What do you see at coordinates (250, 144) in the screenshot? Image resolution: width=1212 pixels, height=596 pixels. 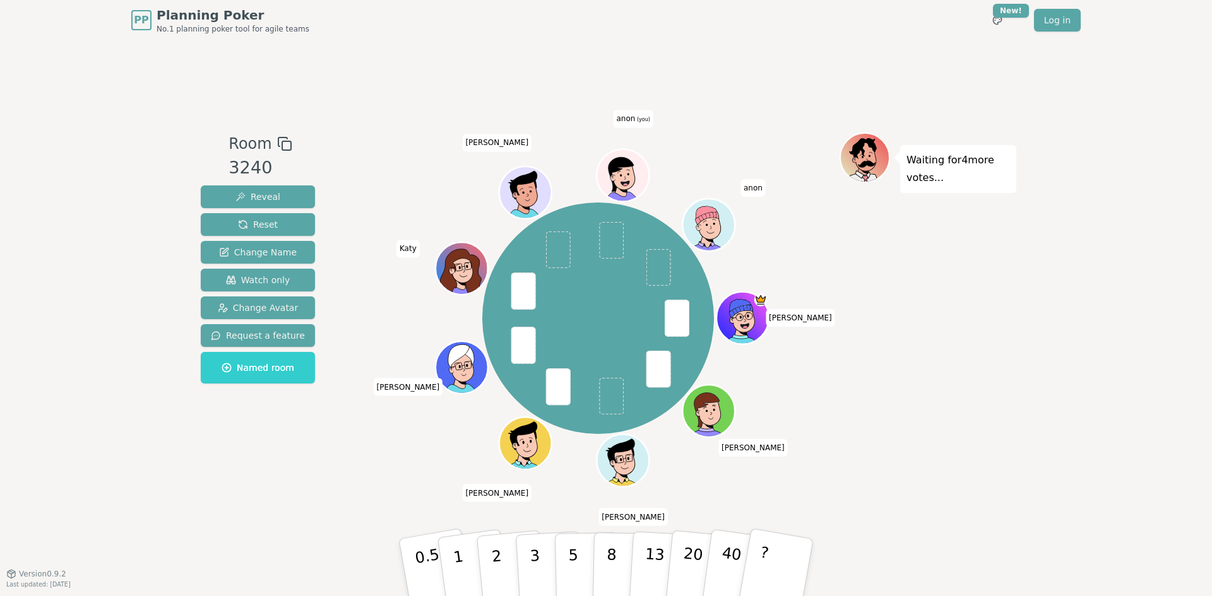 I see `span: Room` at bounding box center [250, 144].